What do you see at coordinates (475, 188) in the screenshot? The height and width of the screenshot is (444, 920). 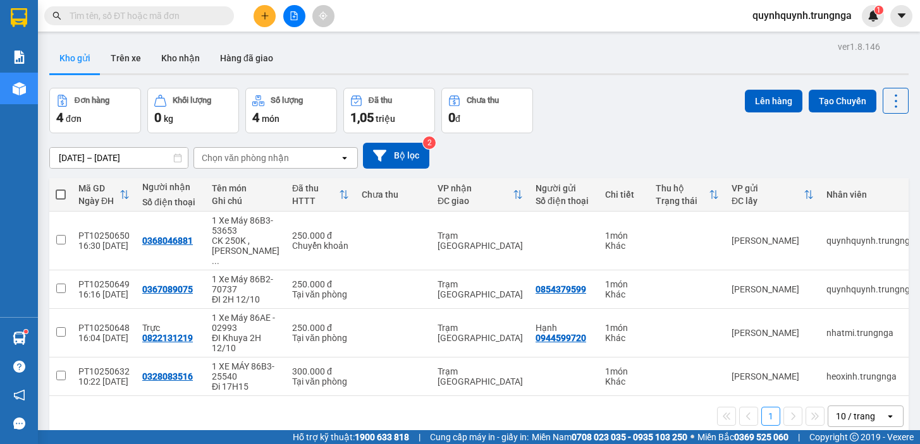 I see `div: VP nhận` at bounding box center [475, 188].